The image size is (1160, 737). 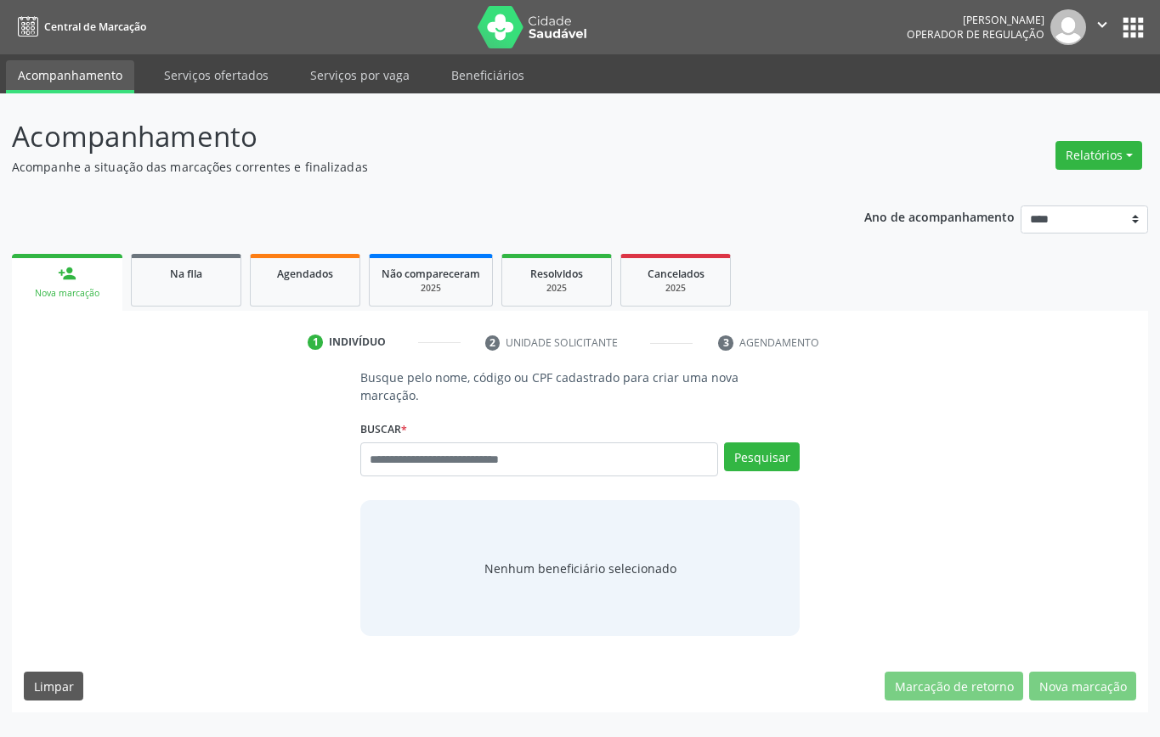 I want to click on span: Nenhum beneficiário selecionado, so click(x=580, y=568).